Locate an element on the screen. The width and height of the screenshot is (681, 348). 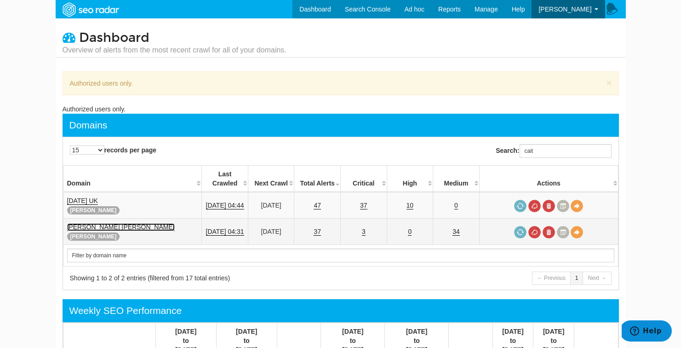
a: 10 is located at coordinates (410, 205).